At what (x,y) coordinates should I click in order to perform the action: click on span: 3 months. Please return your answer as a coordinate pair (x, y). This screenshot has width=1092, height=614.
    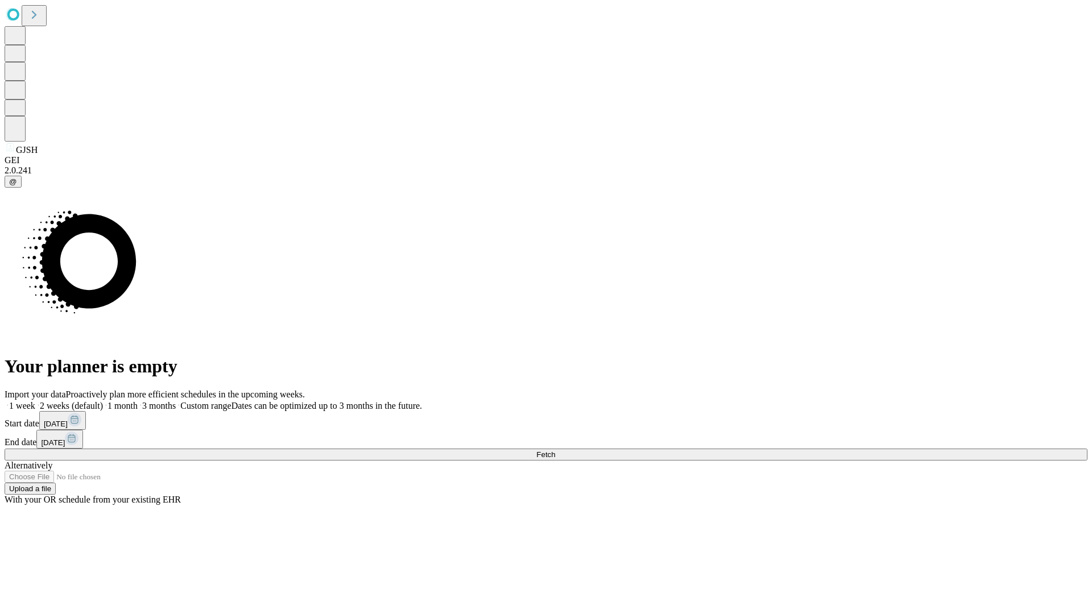
    Looking at the image, I should click on (159, 405).